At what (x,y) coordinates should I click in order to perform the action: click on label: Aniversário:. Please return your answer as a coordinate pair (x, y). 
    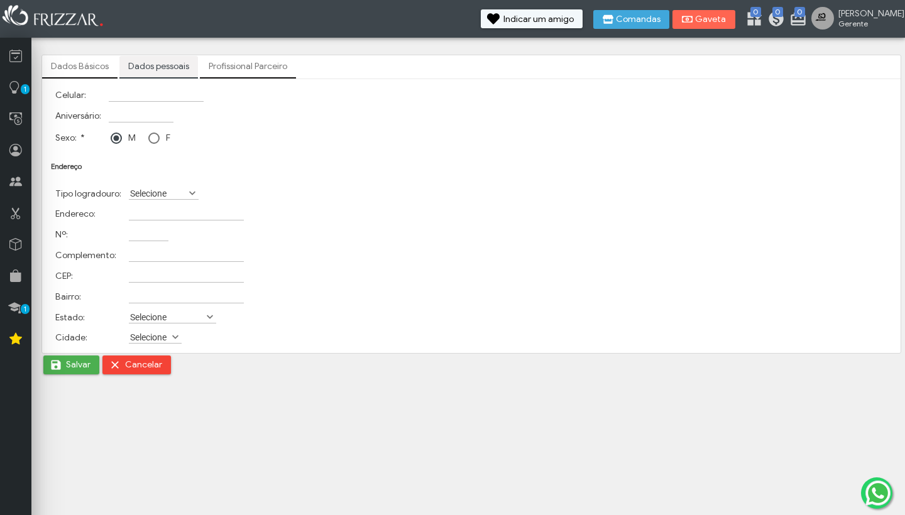
    Looking at the image, I should click on (78, 116).